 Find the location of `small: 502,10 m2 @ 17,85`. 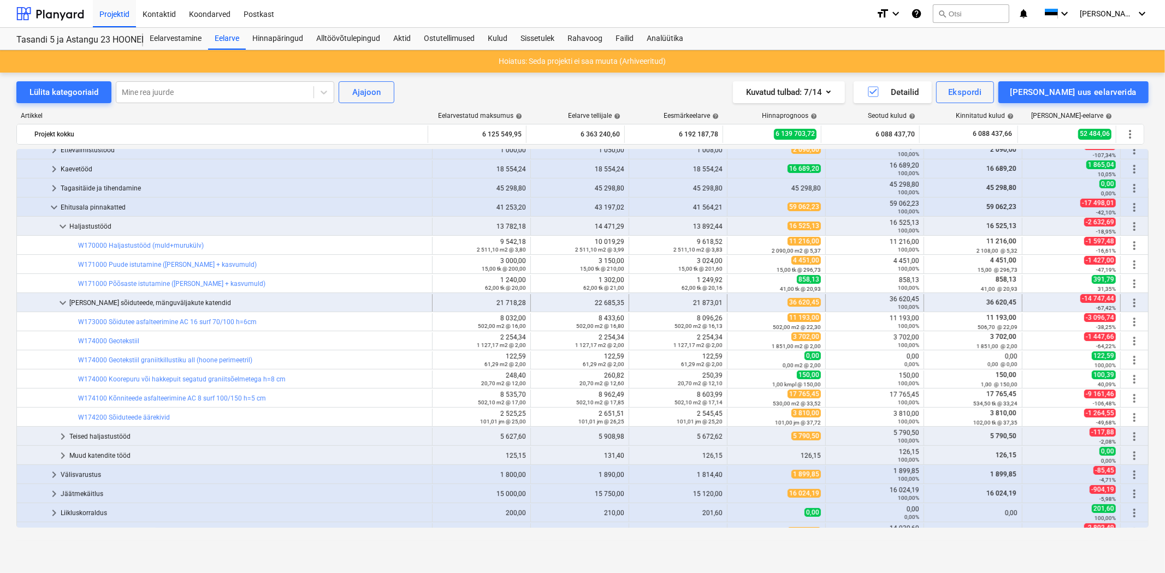

small: 502,10 m2 @ 17,85 is located at coordinates (600, 402).